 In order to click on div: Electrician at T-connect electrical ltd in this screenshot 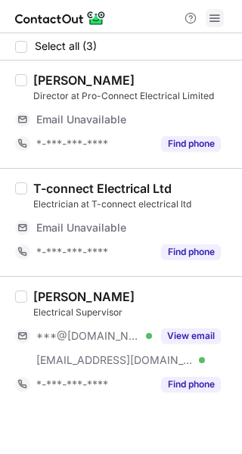, I will do `click(133, 205)`.